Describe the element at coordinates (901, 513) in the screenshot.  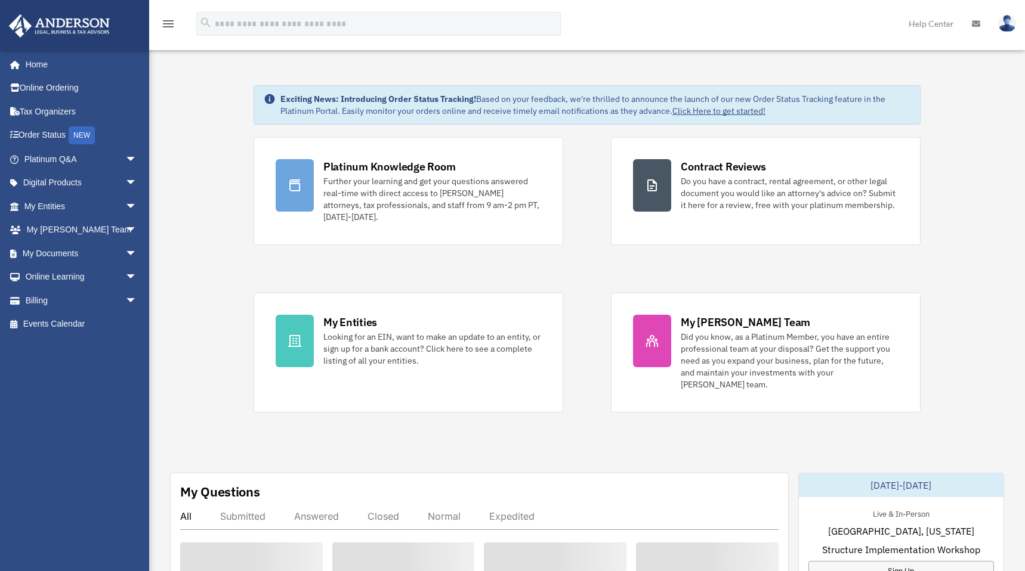
I see `div: Live & In-Person` at that location.